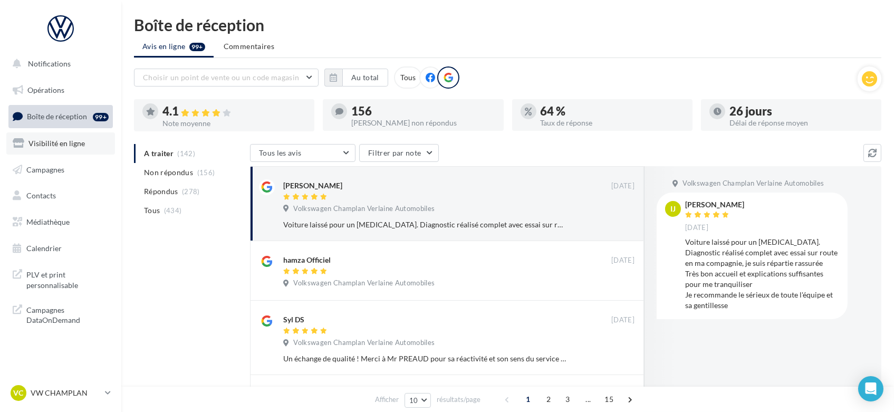 This screenshot has width=894, height=412. What do you see at coordinates (206, 172) in the screenshot?
I see `span: (156)` at bounding box center [206, 172].